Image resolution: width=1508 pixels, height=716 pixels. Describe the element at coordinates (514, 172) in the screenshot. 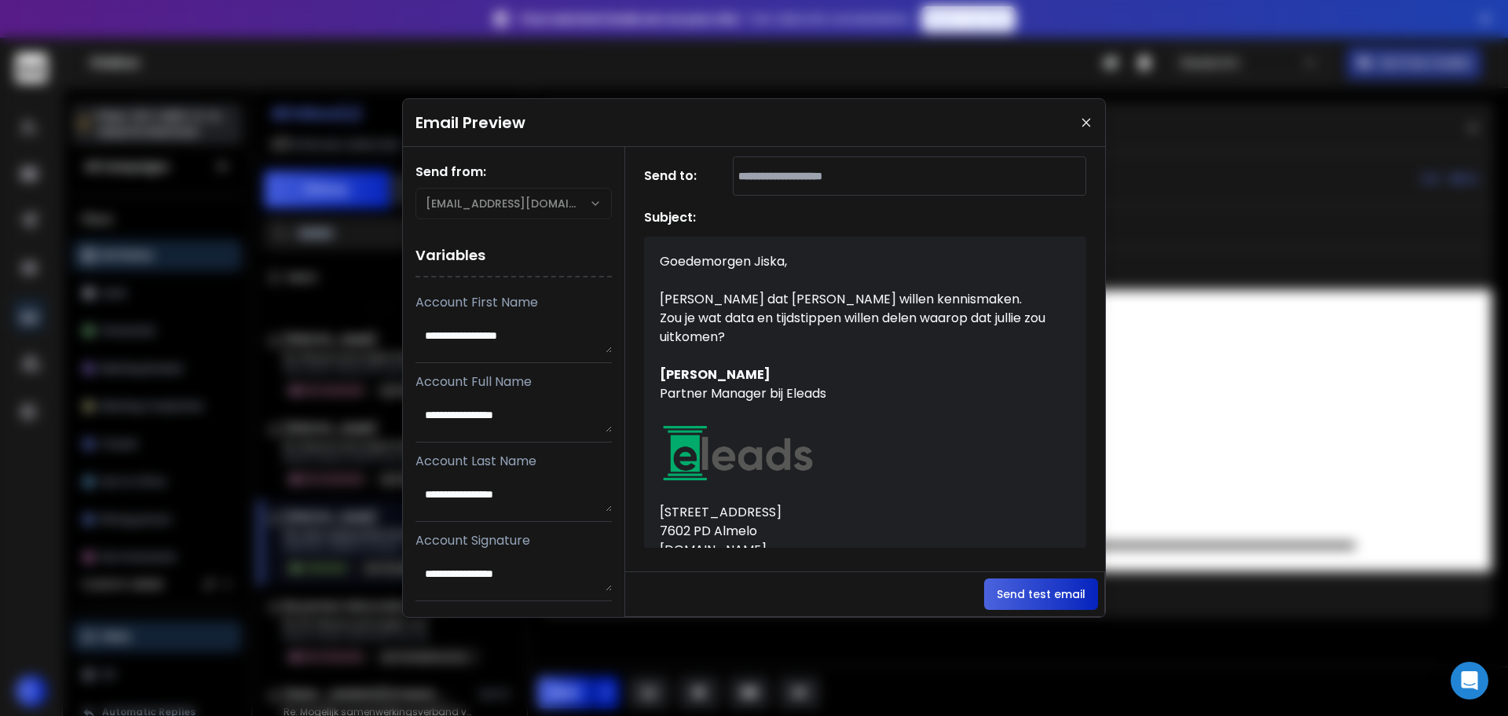

I see `h1: Send from:` at that location.